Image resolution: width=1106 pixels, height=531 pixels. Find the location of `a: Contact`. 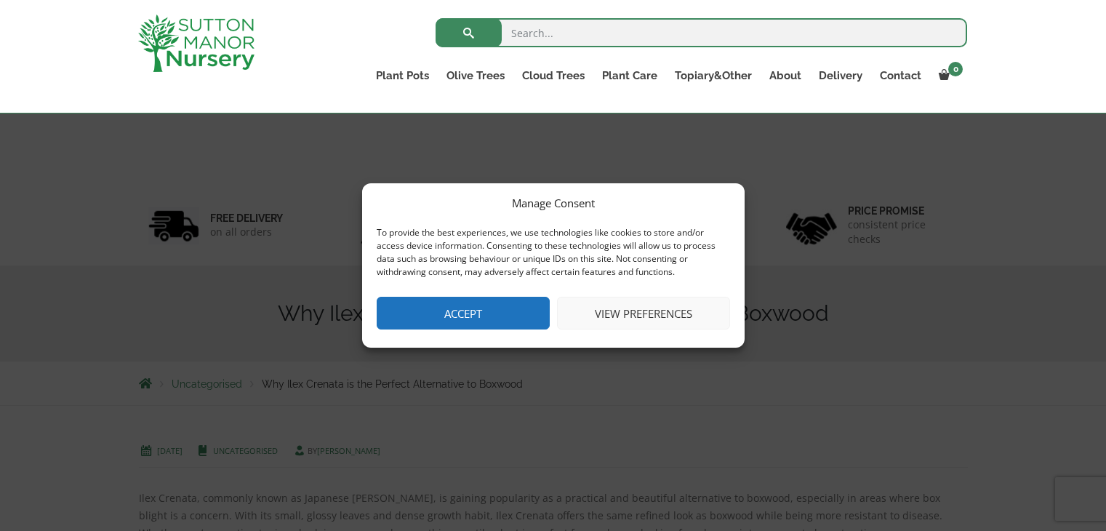

a: Contact is located at coordinates (900, 76).